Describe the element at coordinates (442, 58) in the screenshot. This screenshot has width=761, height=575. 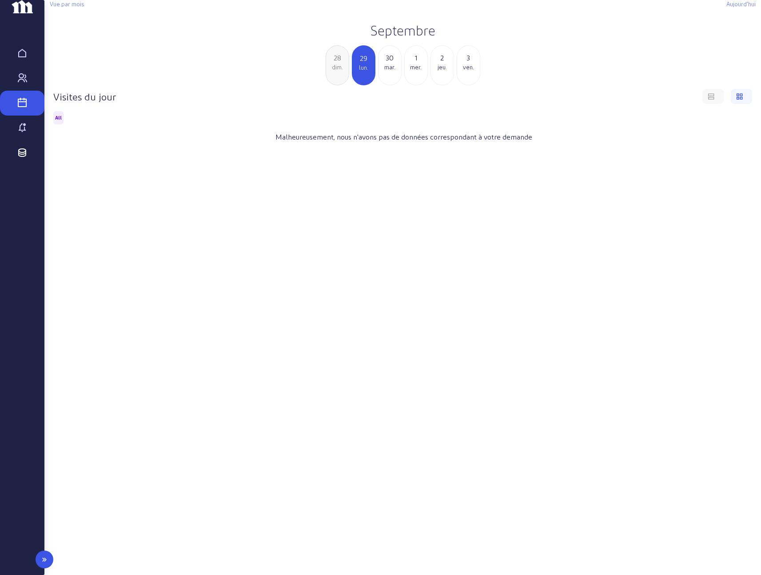
I see `div: 2` at that location.